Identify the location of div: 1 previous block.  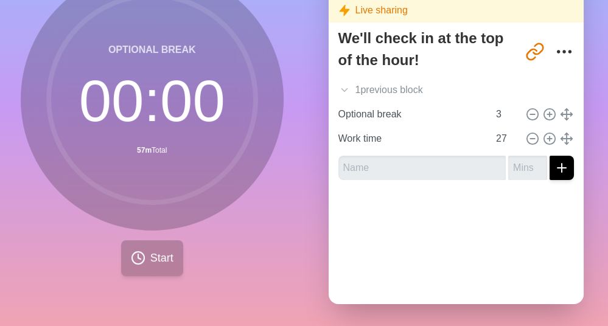
(456, 90).